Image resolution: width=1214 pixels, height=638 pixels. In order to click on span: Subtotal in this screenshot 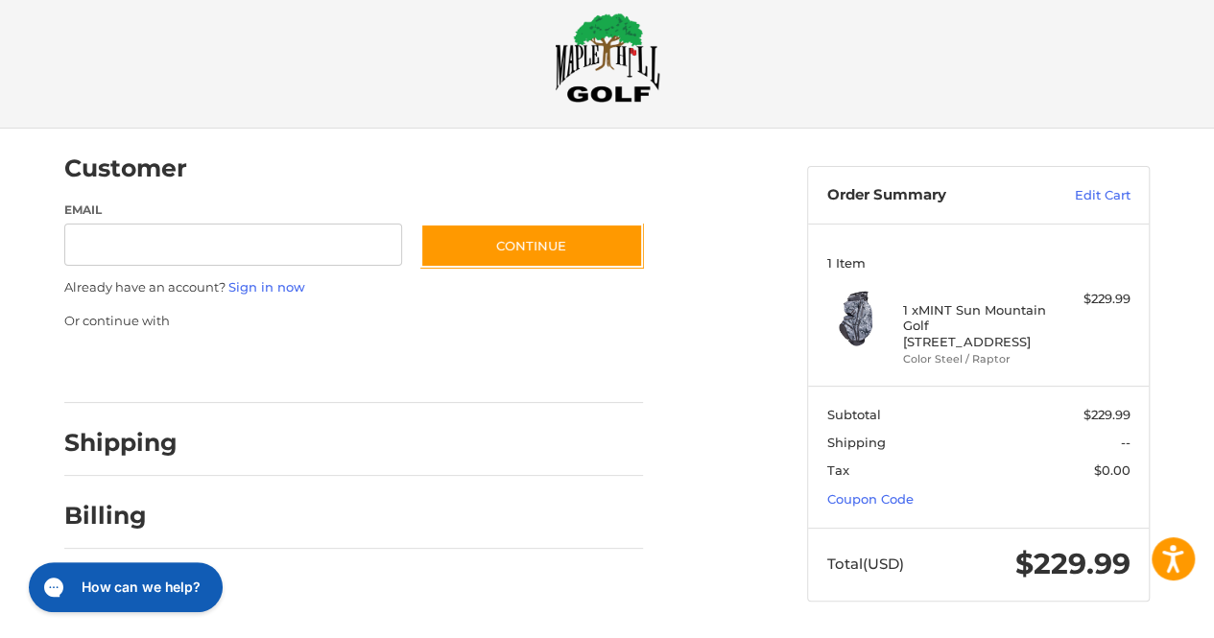, I will do `click(854, 415)`.